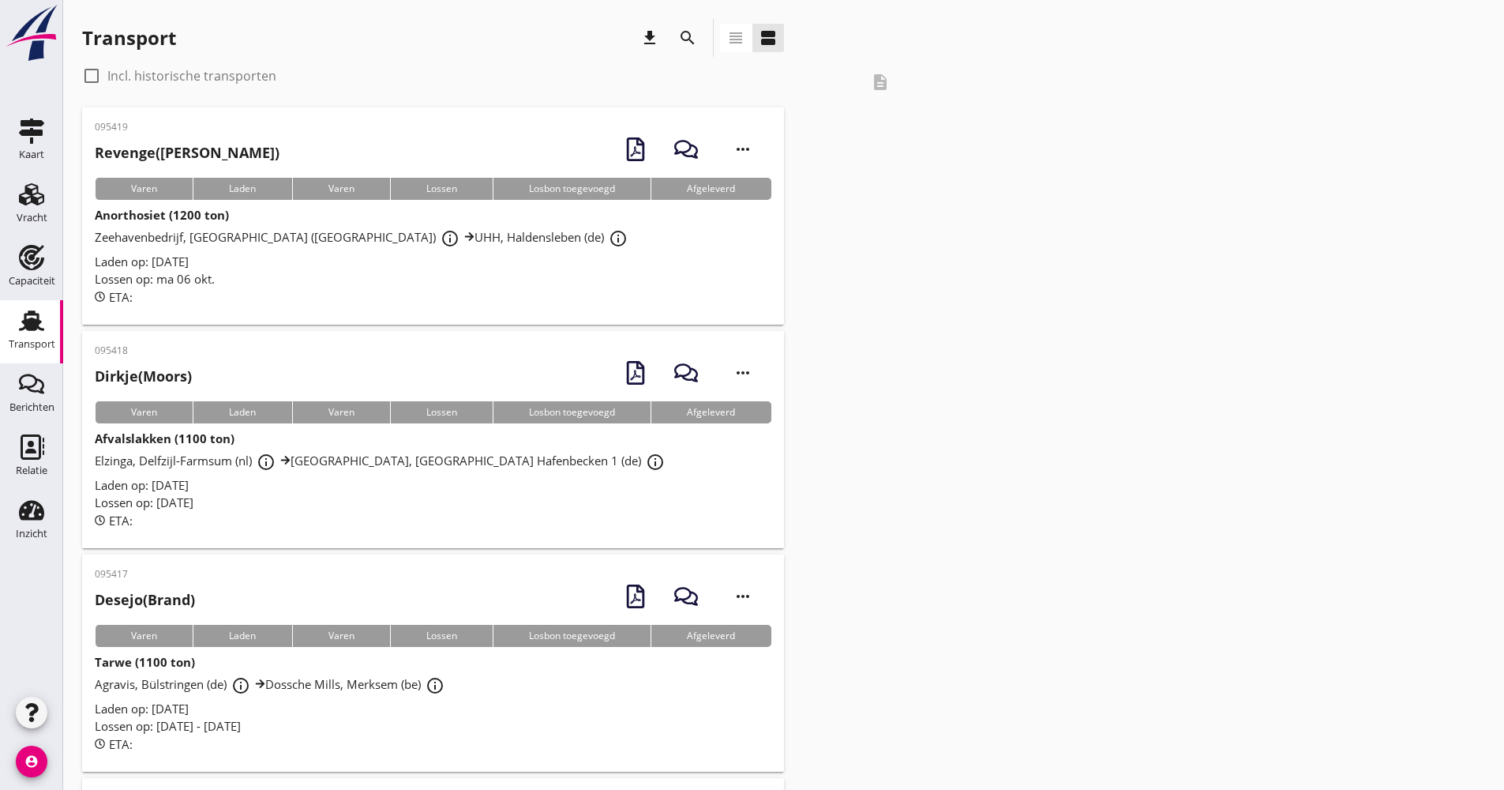 Image resolution: width=1504 pixels, height=790 pixels. I want to click on i: view_agenda, so click(768, 38).